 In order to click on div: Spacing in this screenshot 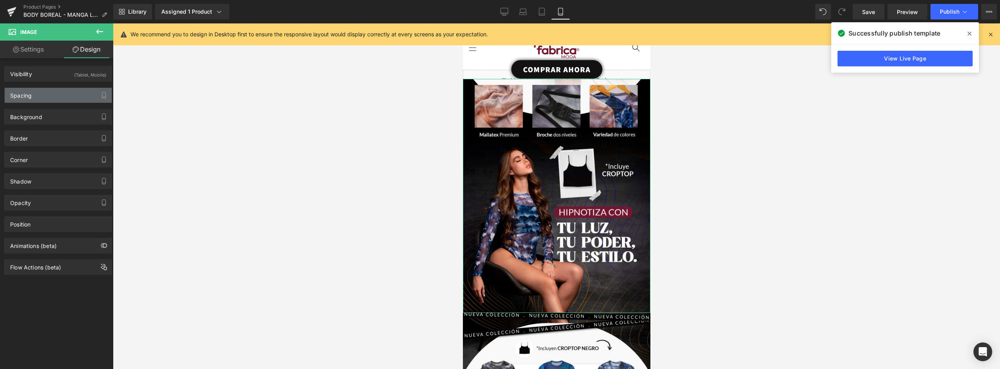, I will do `click(21, 93)`.